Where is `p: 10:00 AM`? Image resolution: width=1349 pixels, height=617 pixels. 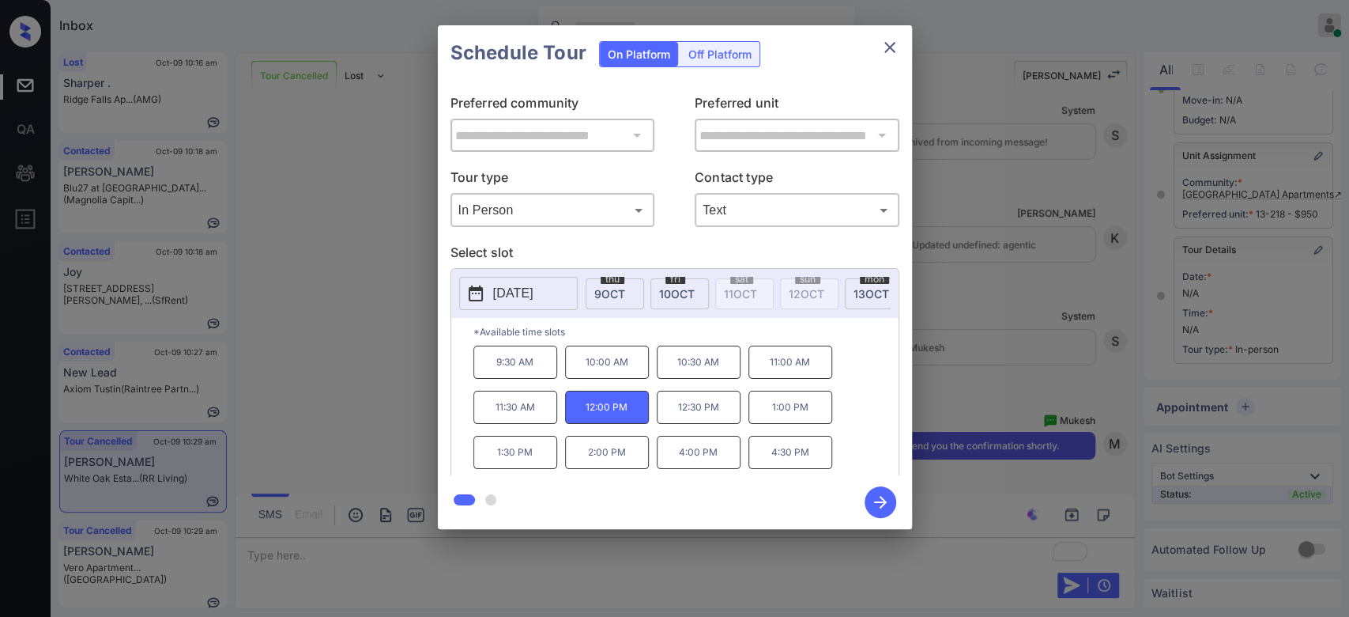
p: 10:00 AM is located at coordinates (607, 362).